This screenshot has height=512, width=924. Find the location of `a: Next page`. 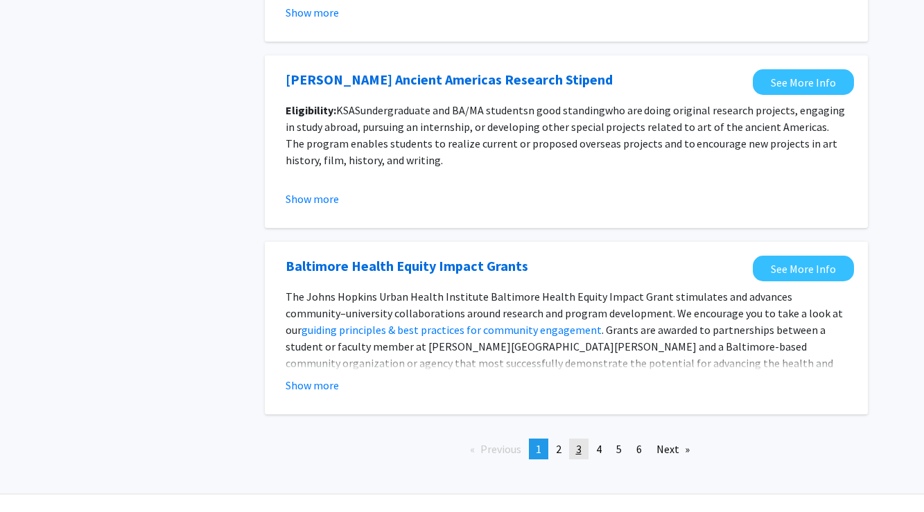

a: Next page is located at coordinates (673, 449).